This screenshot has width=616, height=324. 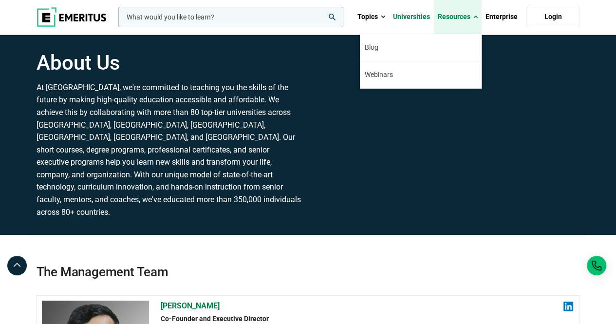 What do you see at coordinates (421, 75) in the screenshot?
I see `a: Webinars` at bounding box center [421, 75].